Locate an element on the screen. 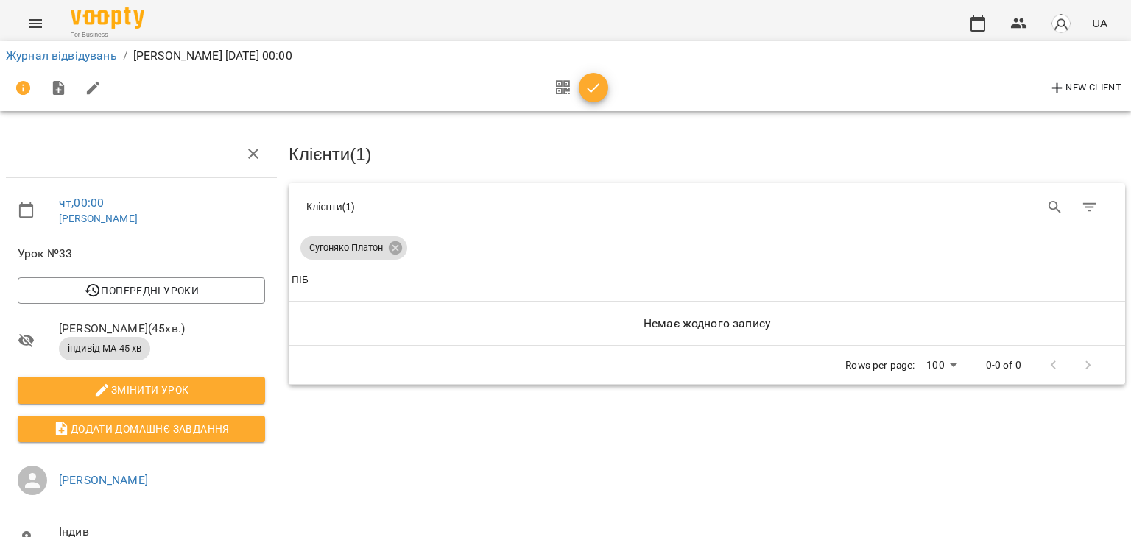 This screenshot has width=1131, height=537. button: UA is located at coordinates (1099, 23).